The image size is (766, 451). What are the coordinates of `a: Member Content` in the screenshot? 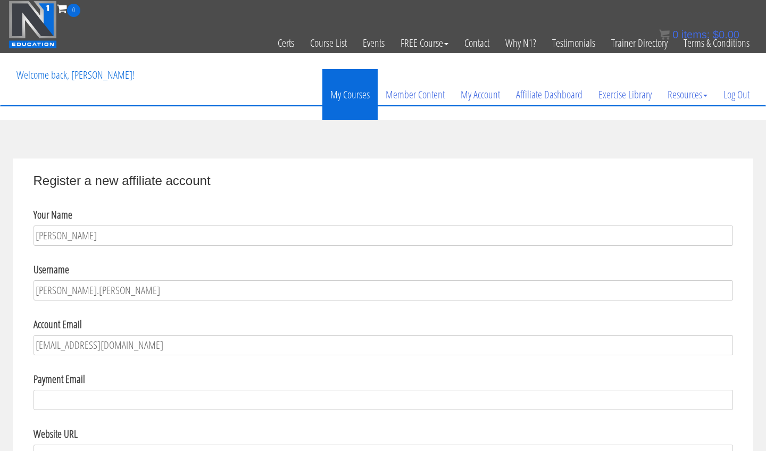 It's located at (415, 95).